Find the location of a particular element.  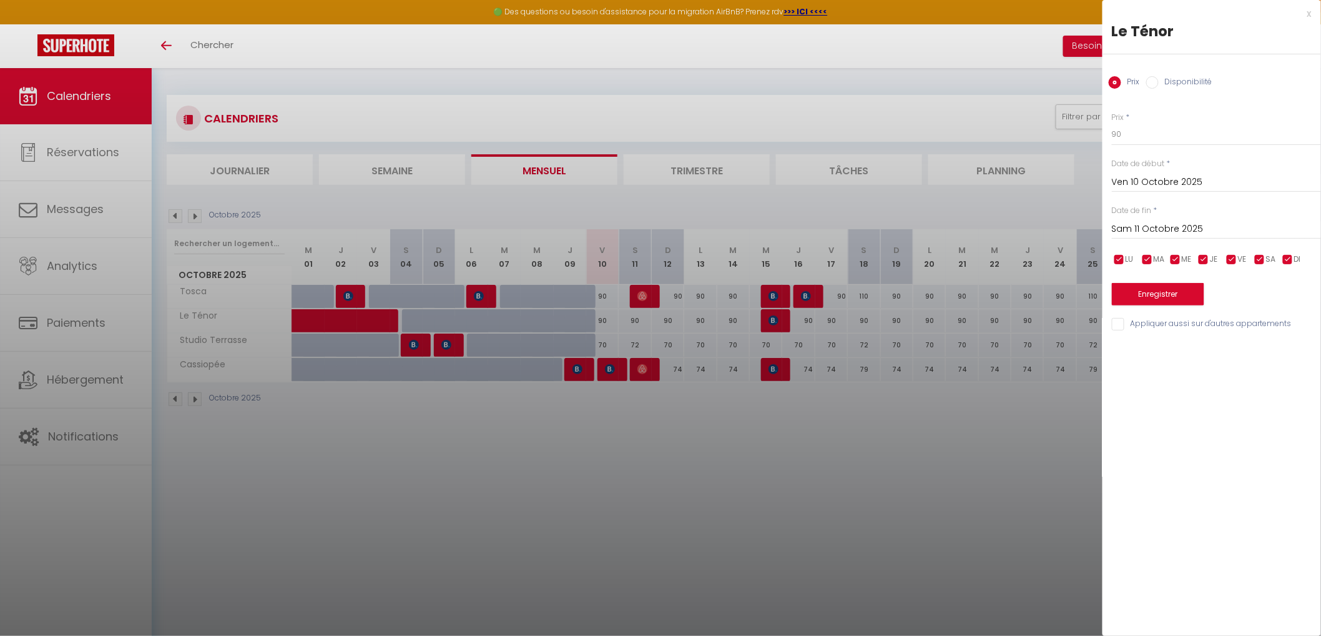

label: Disponibilité is located at coordinates (1186, 83).